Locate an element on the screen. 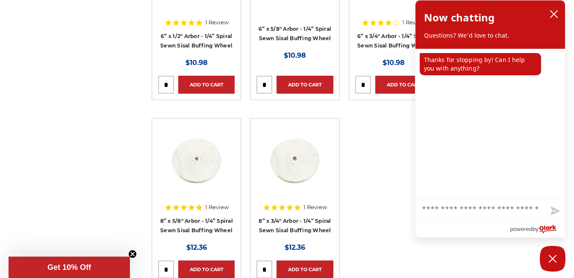 The width and height of the screenshot is (574, 278). button: close chatbox is located at coordinates (554, 14).